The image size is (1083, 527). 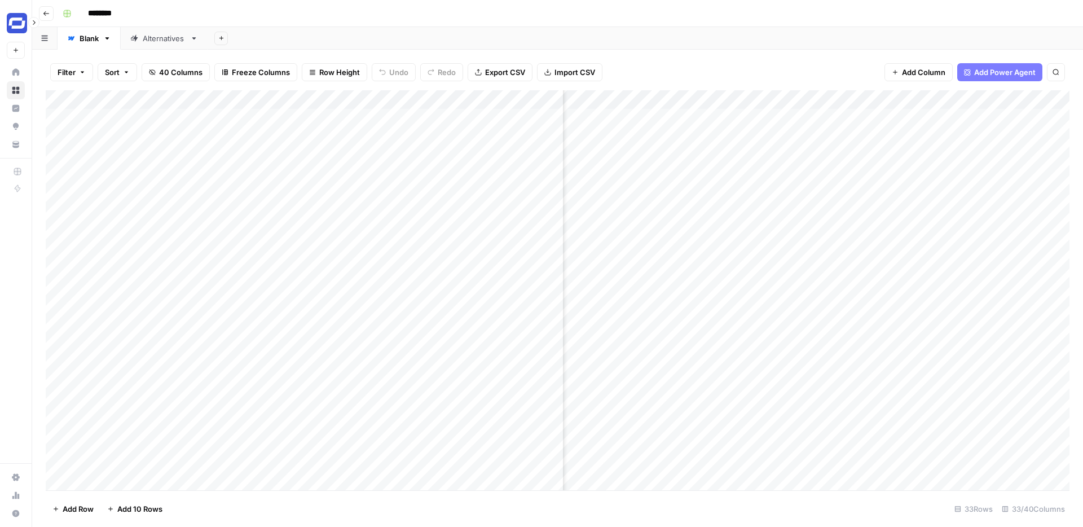 I want to click on a: Browse, so click(x=16, y=90).